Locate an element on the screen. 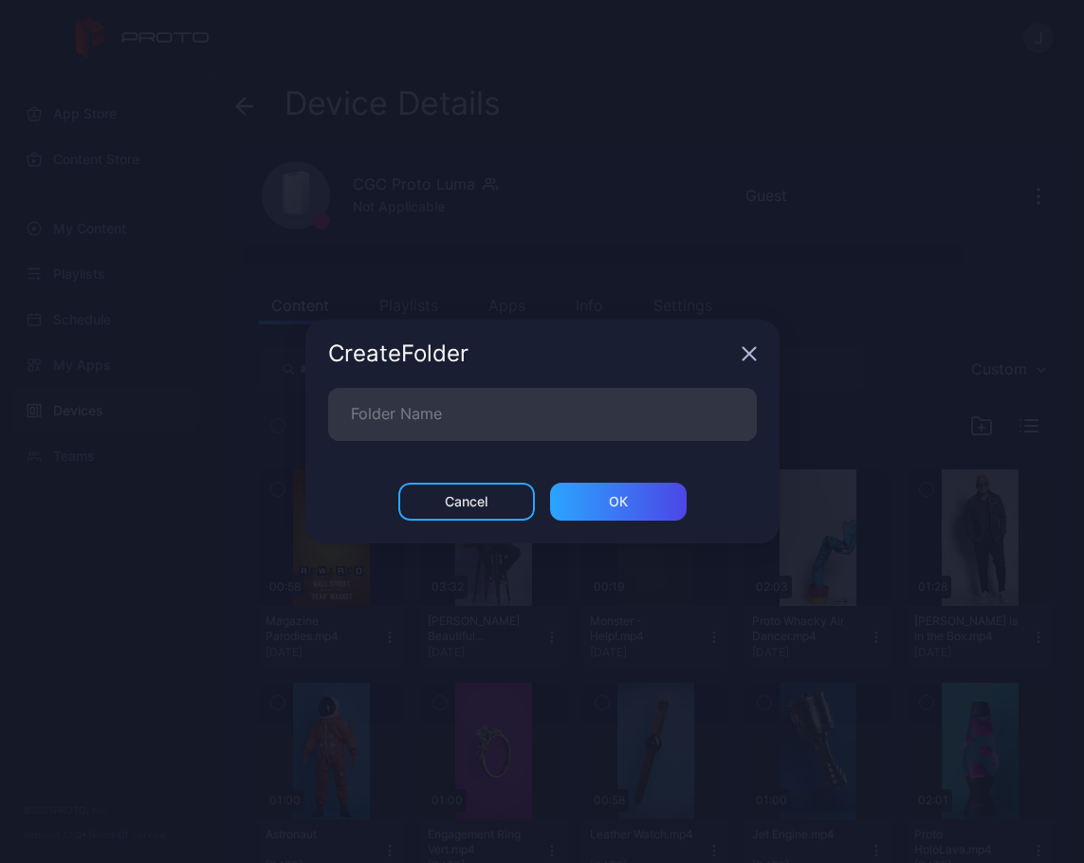 The image size is (1084, 863). button: ОК is located at coordinates (619, 502).